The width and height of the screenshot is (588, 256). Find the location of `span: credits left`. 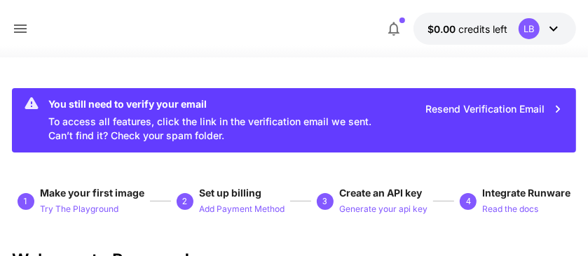

span: credits left is located at coordinates (483, 29).